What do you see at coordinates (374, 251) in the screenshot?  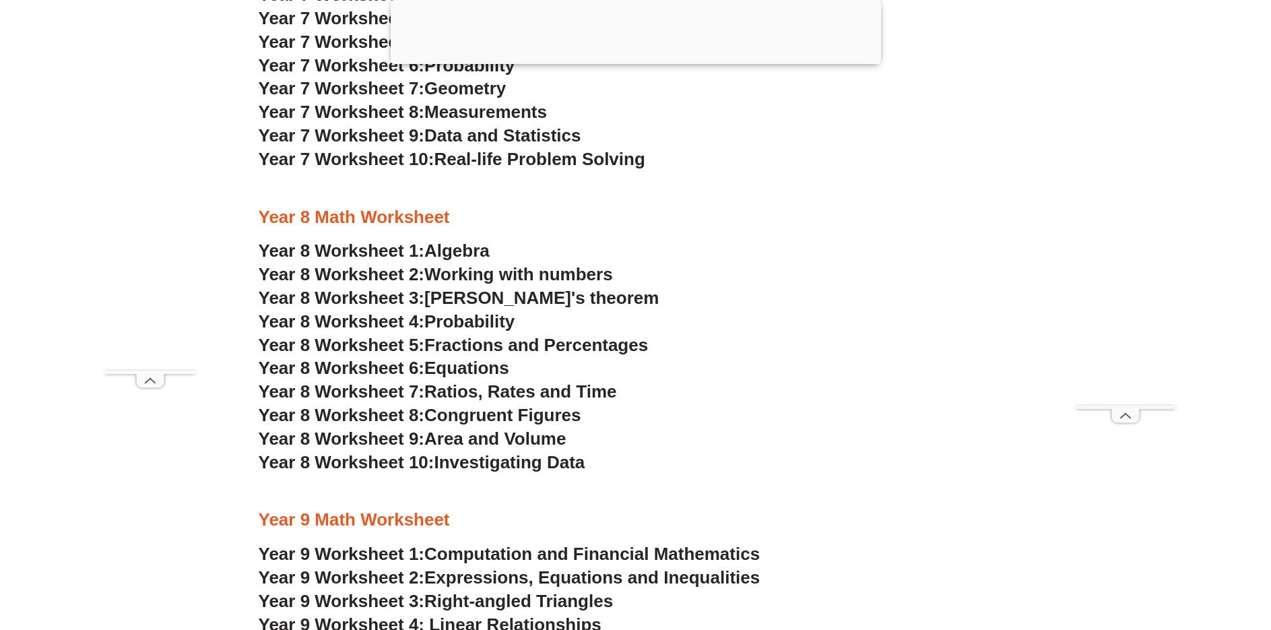 I see `a: Year 8 Worksheet 1:Algebra` at bounding box center [374, 251].